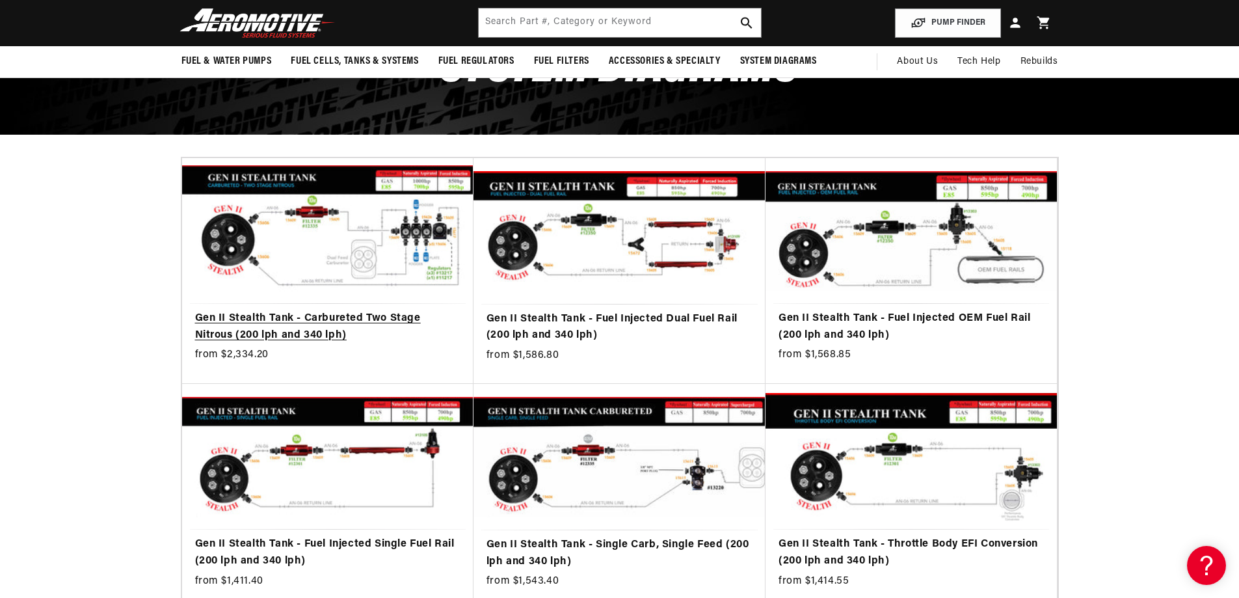  I want to click on summary: Tech Help, so click(979, 62).